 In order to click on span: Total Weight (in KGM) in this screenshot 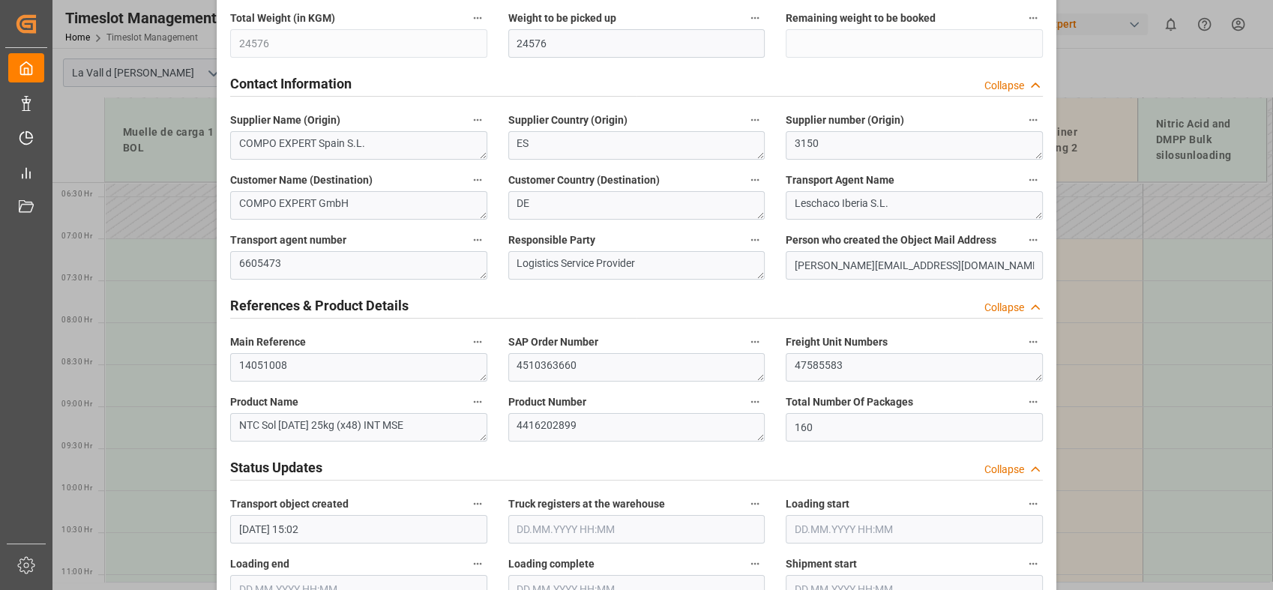, I will do `click(283, 18)`.